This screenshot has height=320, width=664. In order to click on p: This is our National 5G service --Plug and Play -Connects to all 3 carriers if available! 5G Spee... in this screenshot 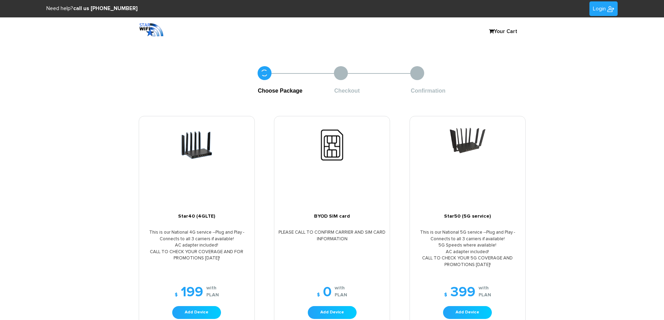, I will do `click(467, 249)`.